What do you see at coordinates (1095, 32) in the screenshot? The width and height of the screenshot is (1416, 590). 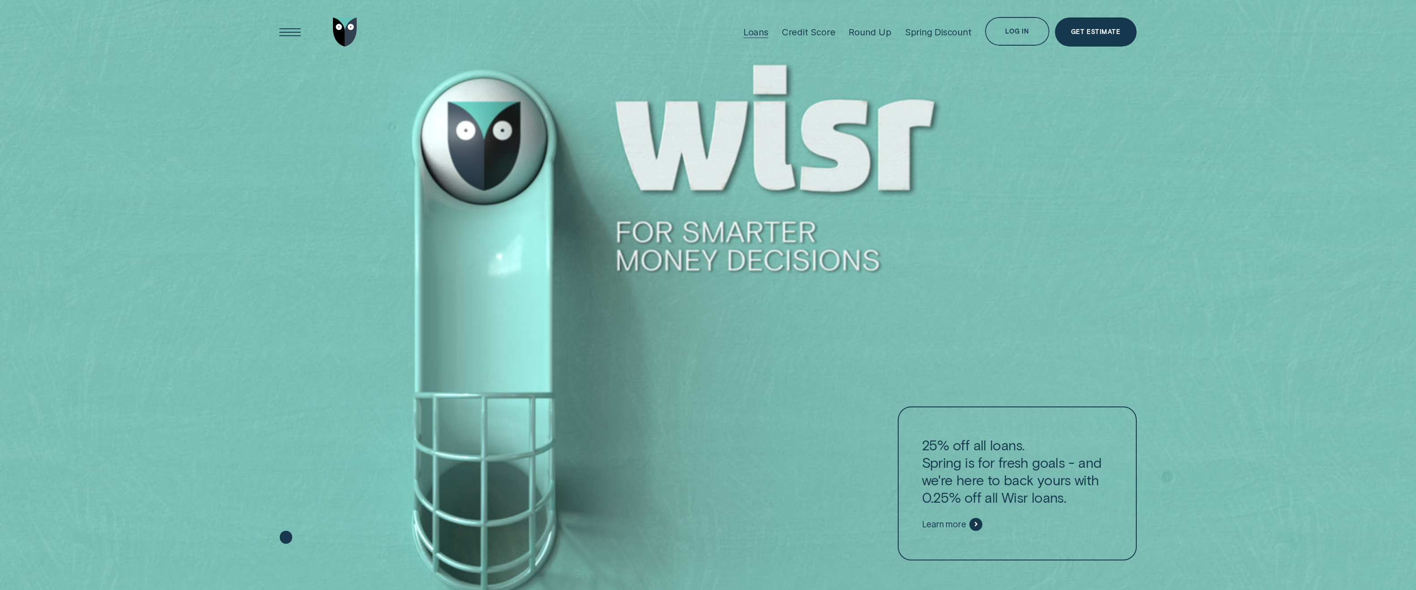 I see `a: Get Estimate` at bounding box center [1095, 32].